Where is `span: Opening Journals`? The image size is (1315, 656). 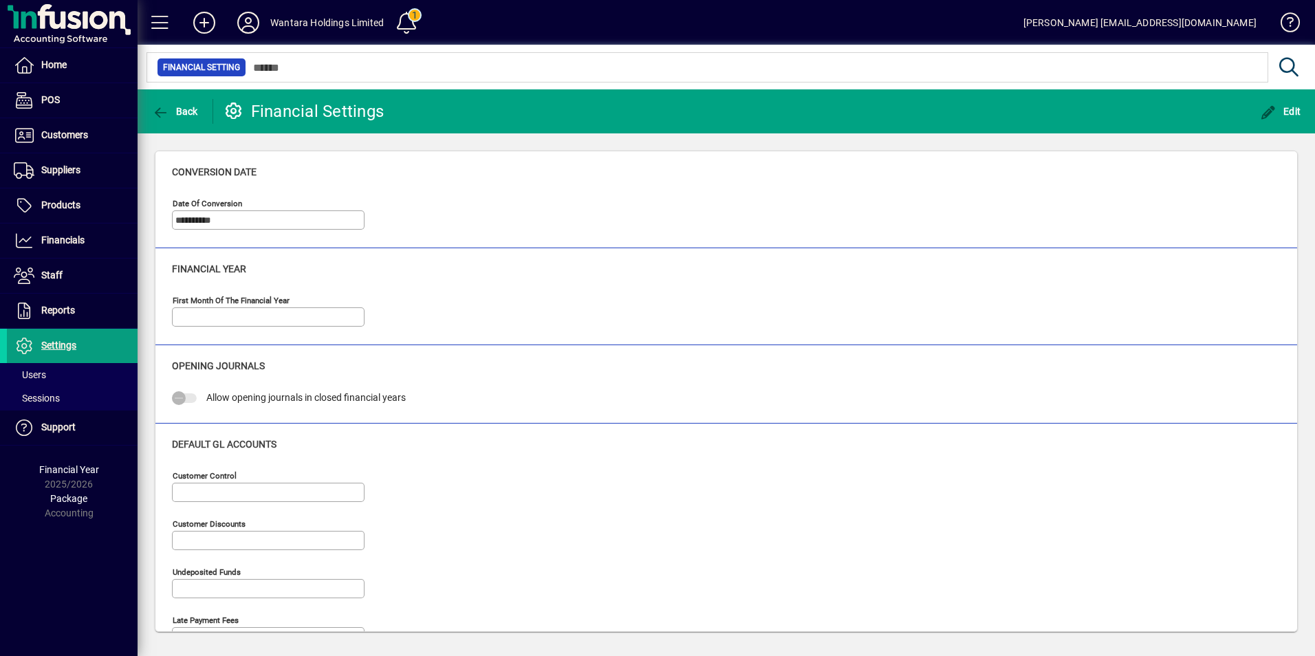 span: Opening Journals is located at coordinates (218, 366).